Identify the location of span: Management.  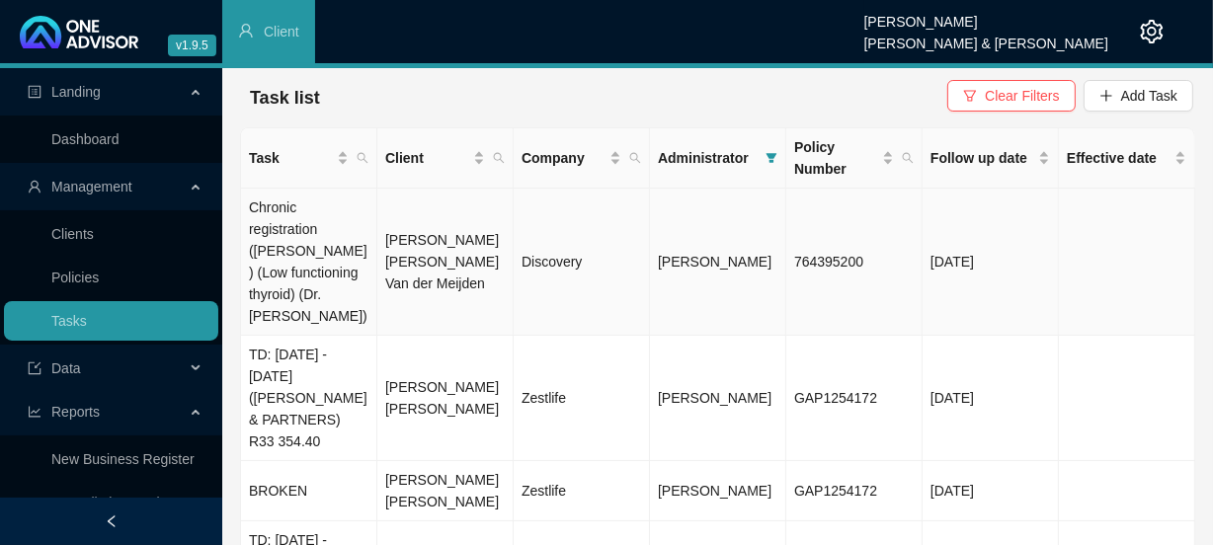
(92, 187).